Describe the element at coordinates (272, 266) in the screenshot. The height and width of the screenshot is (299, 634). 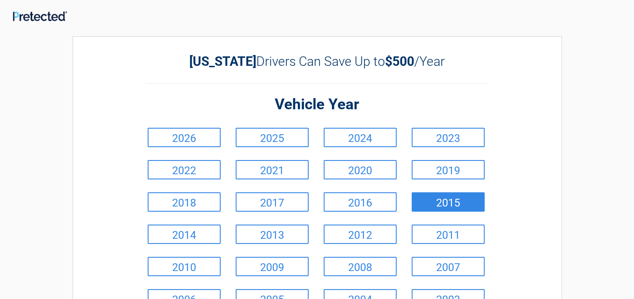
I see `a: 2009` at that location.